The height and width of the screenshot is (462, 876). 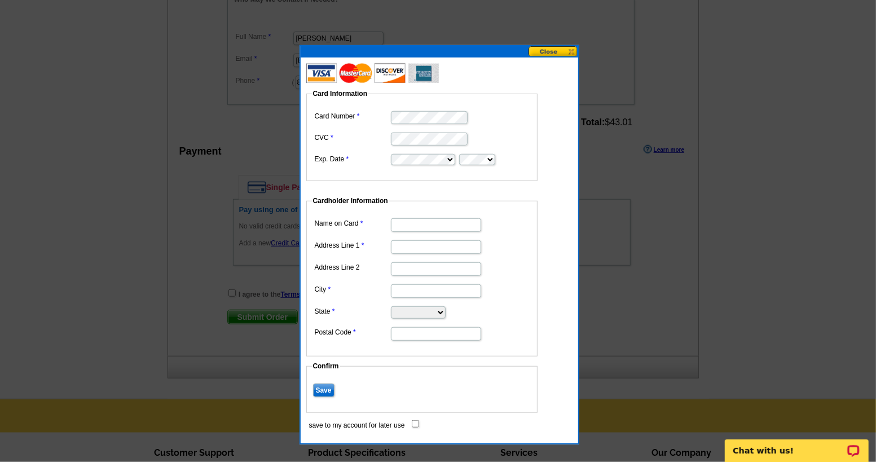 I want to click on legend: Cardholder Information, so click(x=350, y=201).